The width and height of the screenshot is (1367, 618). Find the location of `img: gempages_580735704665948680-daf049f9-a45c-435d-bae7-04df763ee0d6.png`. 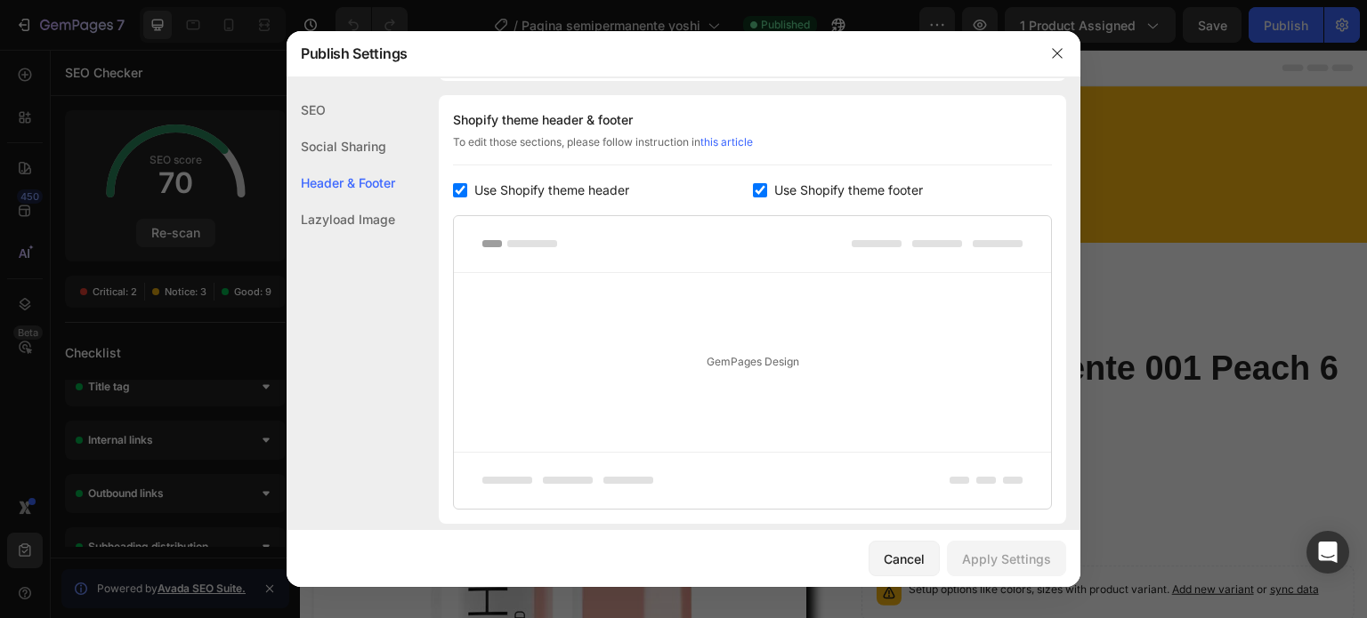

img: gempages_580735704665948680-daf049f9-a45c-435d-bae7-04df763ee0d6.png is located at coordinates (534, 115).